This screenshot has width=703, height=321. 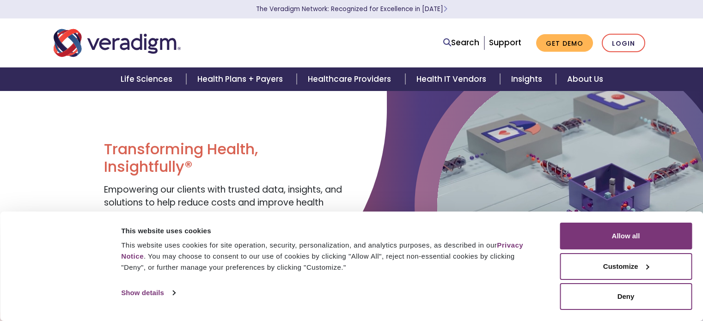 What do you see at coordinates (585, 79) in the screenshot?
I see `a: About Us` at bounding box center [585, 79].